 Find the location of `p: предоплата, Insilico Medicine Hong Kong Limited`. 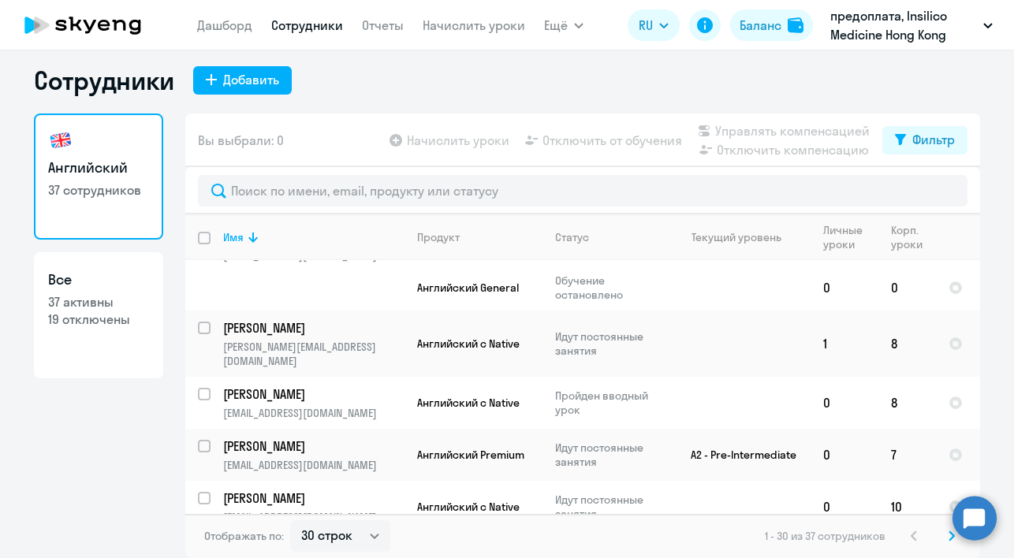

p: предоплата, Insilico Medicine Hong Kong Limited is located at coordinates (903, 25).